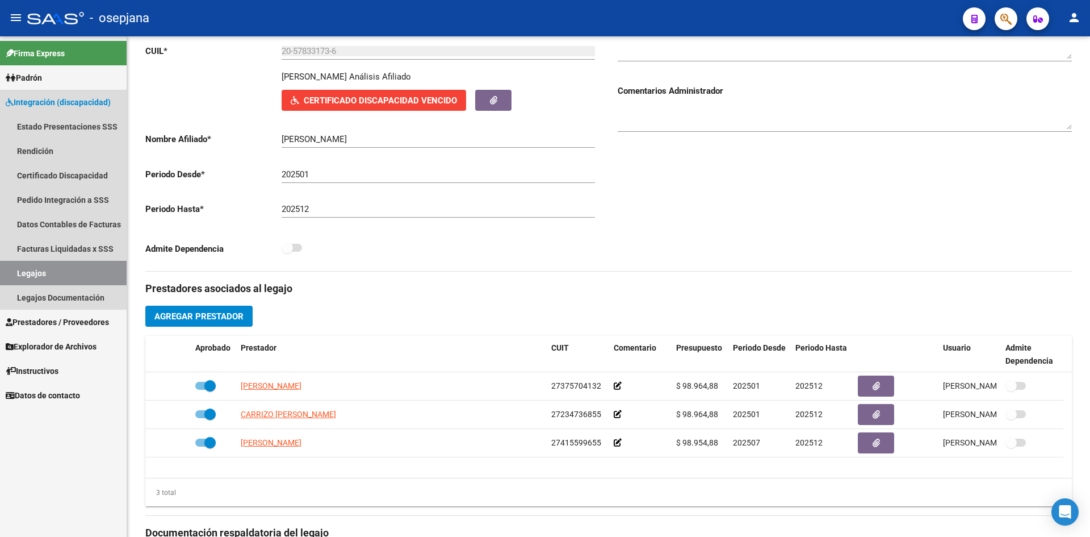 This screenshot has width=1090, height=537. Describe the element at coordinates (199, 316) in the screenshot. I see `button: Agregar Prestador` at that location.